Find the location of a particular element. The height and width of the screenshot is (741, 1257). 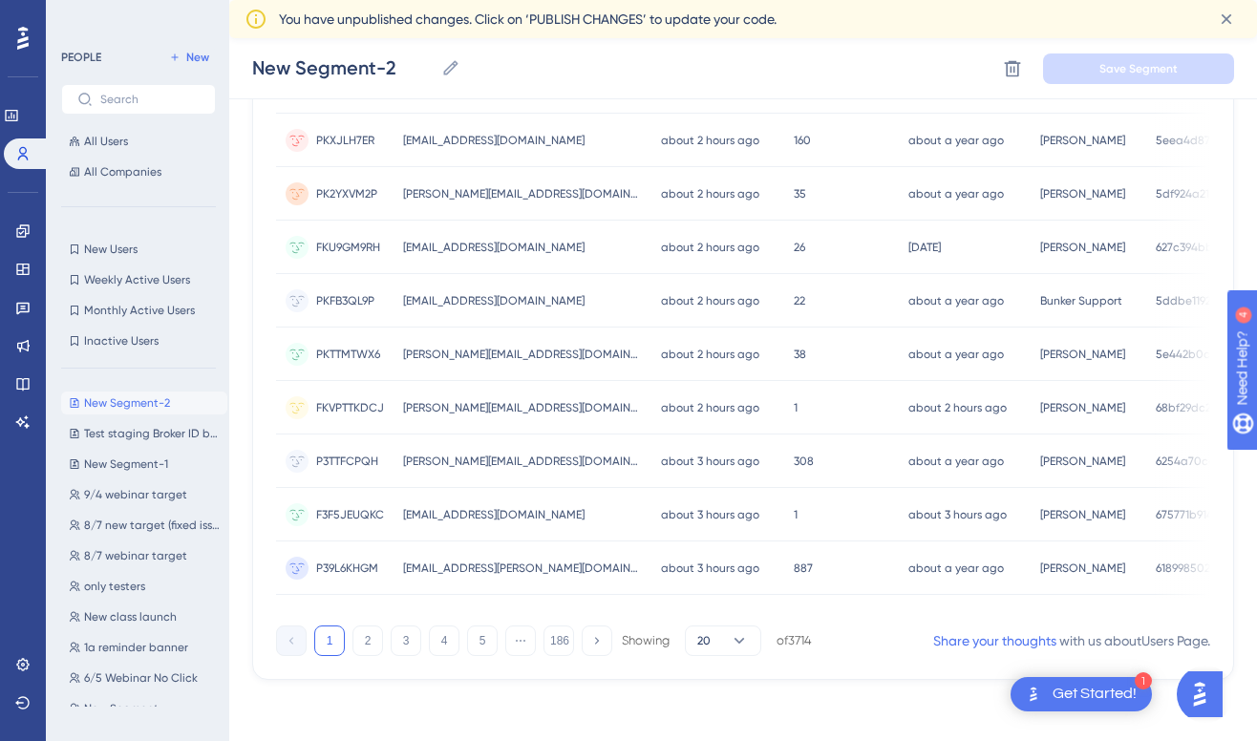

a: Share your thoughts is located at coordinates (994, 641).